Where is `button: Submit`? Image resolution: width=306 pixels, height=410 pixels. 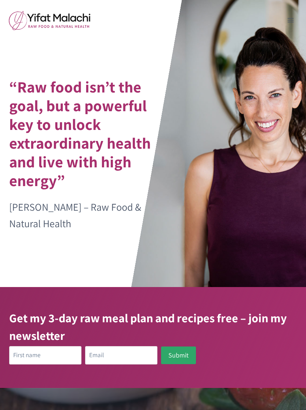
button: Submit is located at coordinates (178, 355).